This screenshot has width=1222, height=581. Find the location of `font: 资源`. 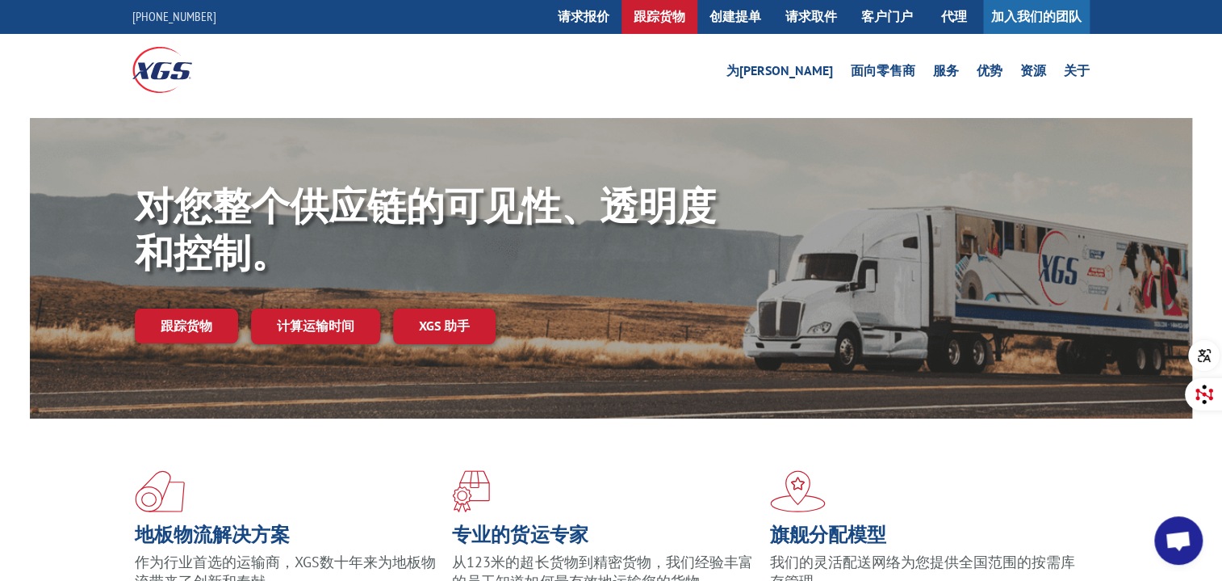

font: 资源 is located at coordinates (1033, 70).